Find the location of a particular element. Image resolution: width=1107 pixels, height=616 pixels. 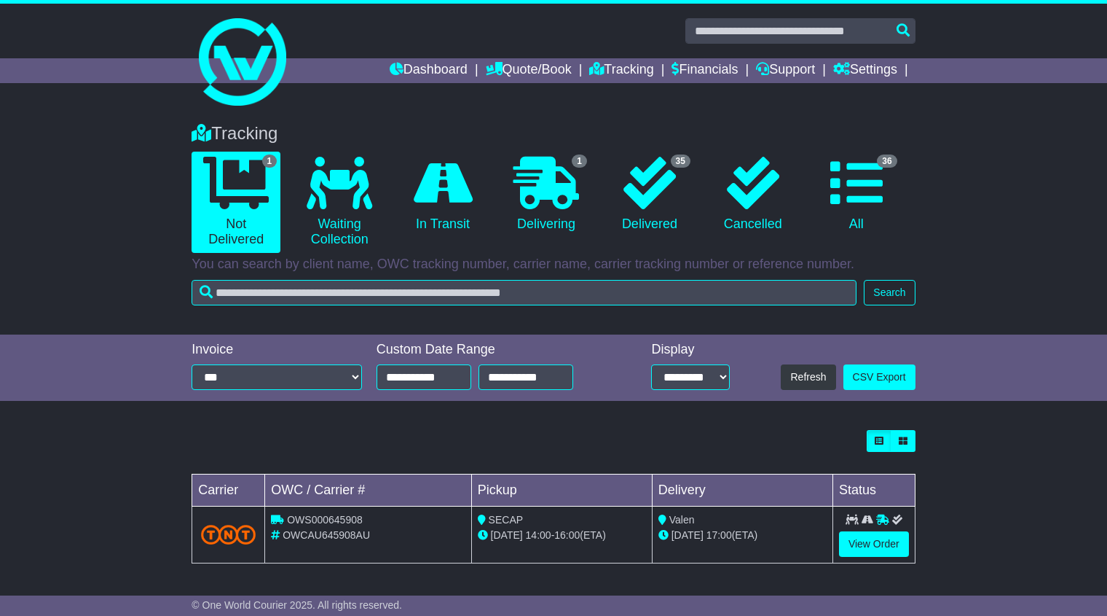

span: 36 is located at coordinates (887, 161).